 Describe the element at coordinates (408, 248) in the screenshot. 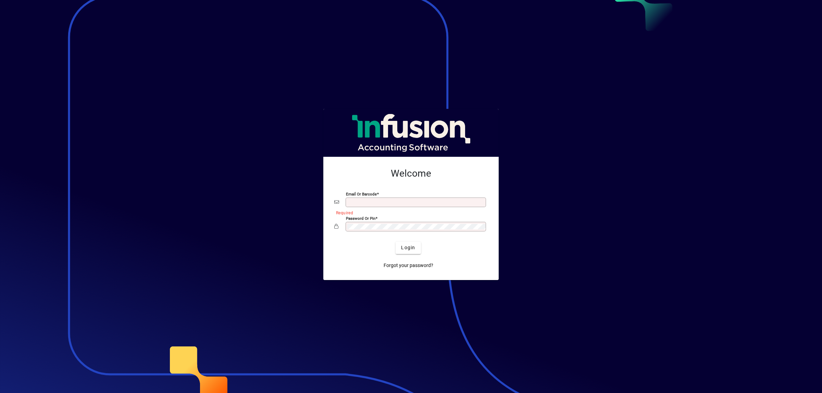

I see `button: Login` at that location.